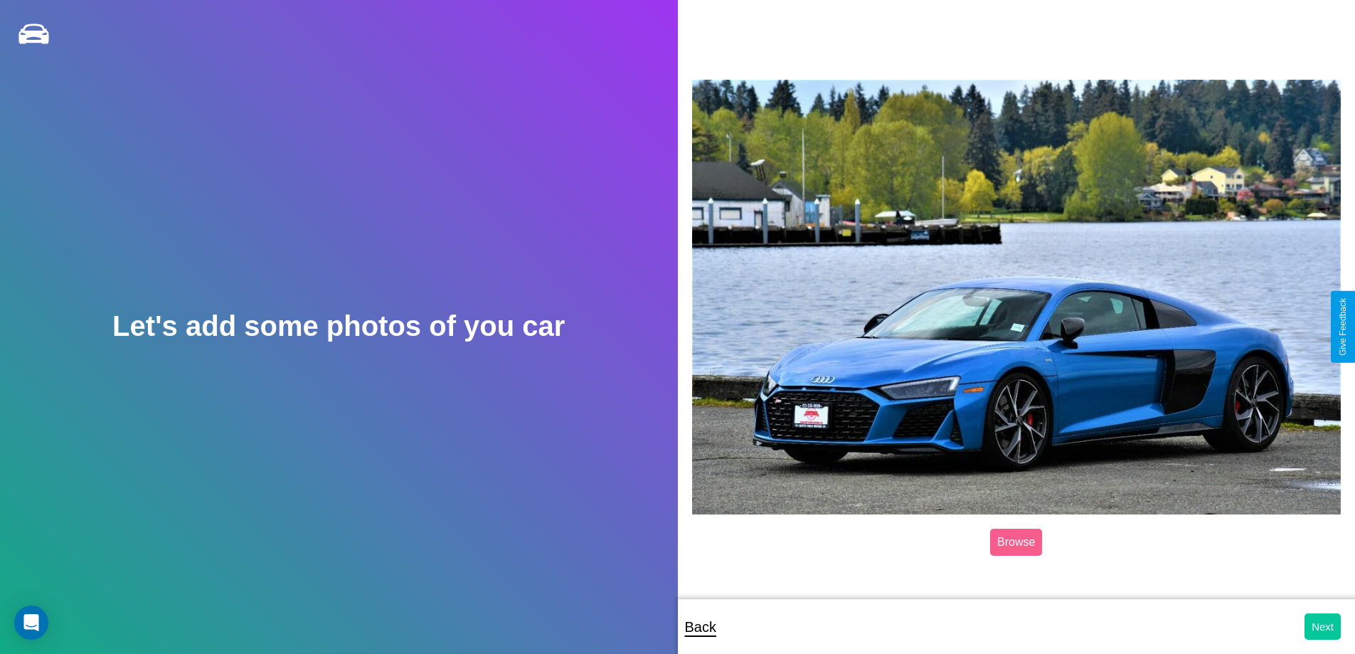 The image size is (1355, 654). Describe the element at coordinates (1016, 297) in the screenshot. I see `img: posted` at that location.